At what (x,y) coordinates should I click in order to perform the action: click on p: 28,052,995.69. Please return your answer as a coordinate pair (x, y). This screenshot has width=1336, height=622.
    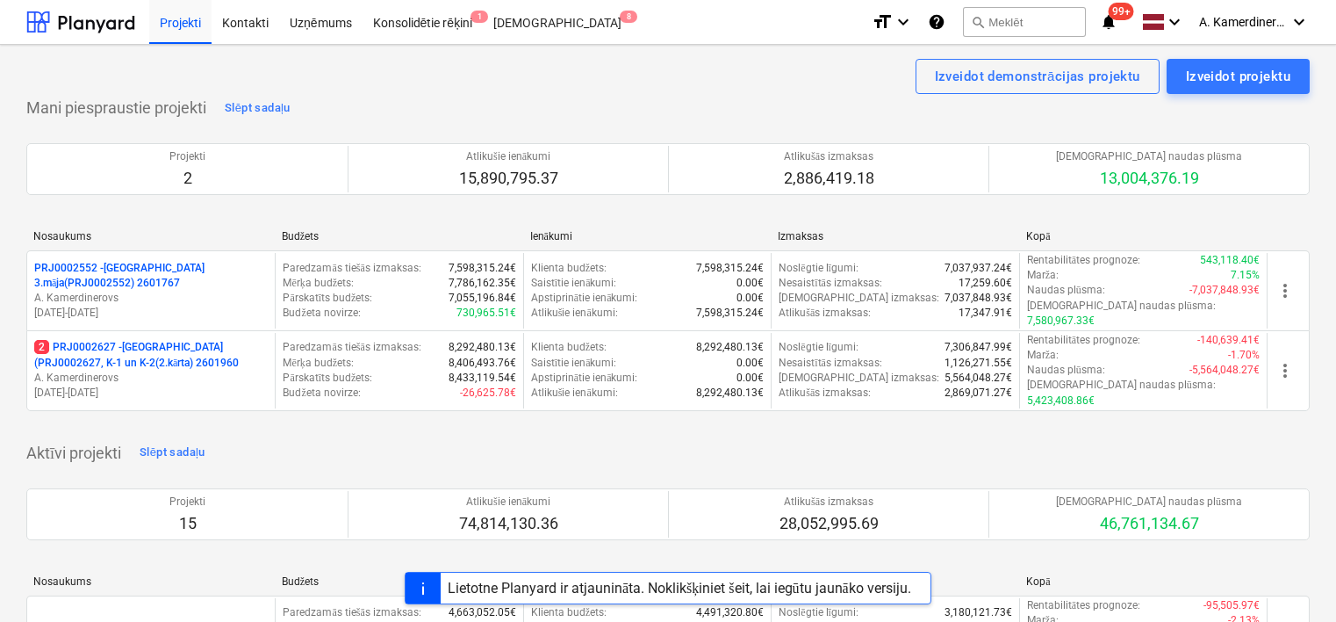
    Looking at the image, I should click on (829, 523).